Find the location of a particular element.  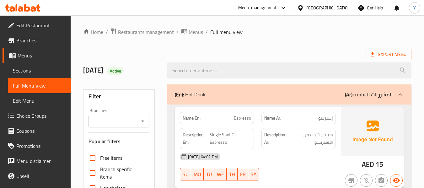

button: FR is located at coordinates (243, 174).